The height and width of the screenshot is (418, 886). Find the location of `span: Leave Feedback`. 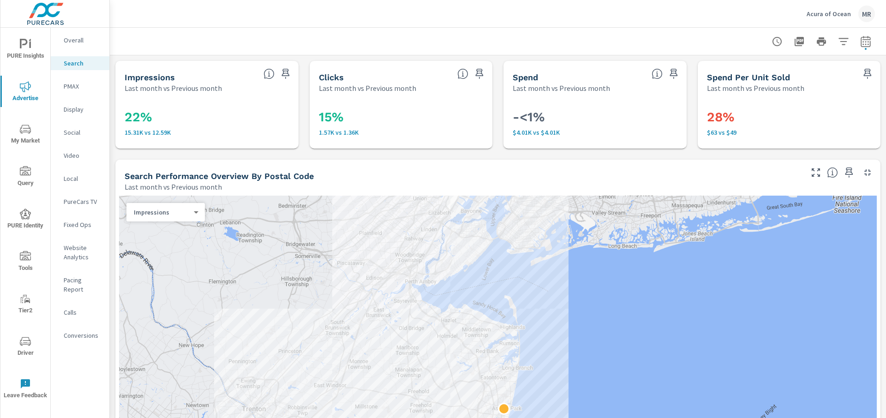

span: Leave Feedback is located at coordinates (25, 389).